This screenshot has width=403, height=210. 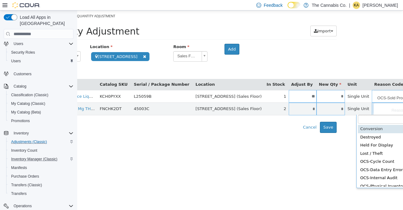 What do you see at coordinates (20, 121) in the screenshot?
I see `a: Promotions` at bounding box center [20, 121].